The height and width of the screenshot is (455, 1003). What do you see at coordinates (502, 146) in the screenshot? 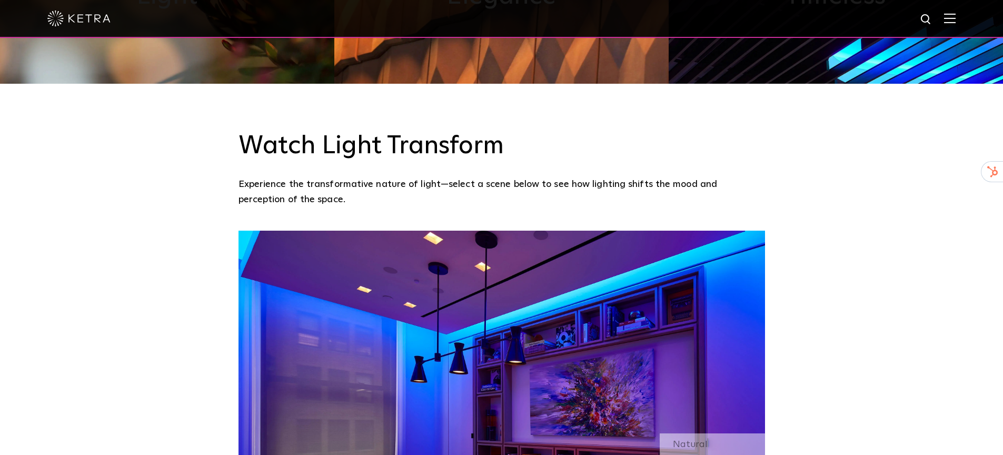
I see `h3: Watch Light Transform` at bounding box center [502, 146].